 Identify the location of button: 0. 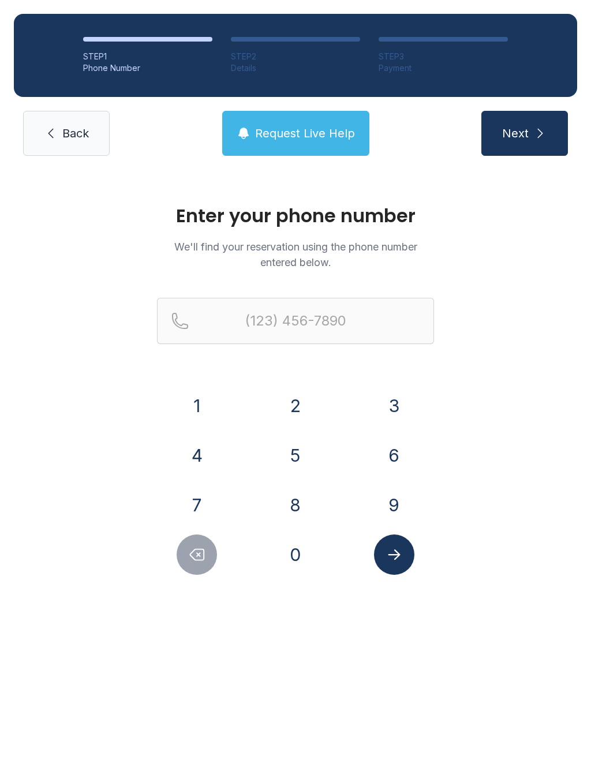
(295, 555).